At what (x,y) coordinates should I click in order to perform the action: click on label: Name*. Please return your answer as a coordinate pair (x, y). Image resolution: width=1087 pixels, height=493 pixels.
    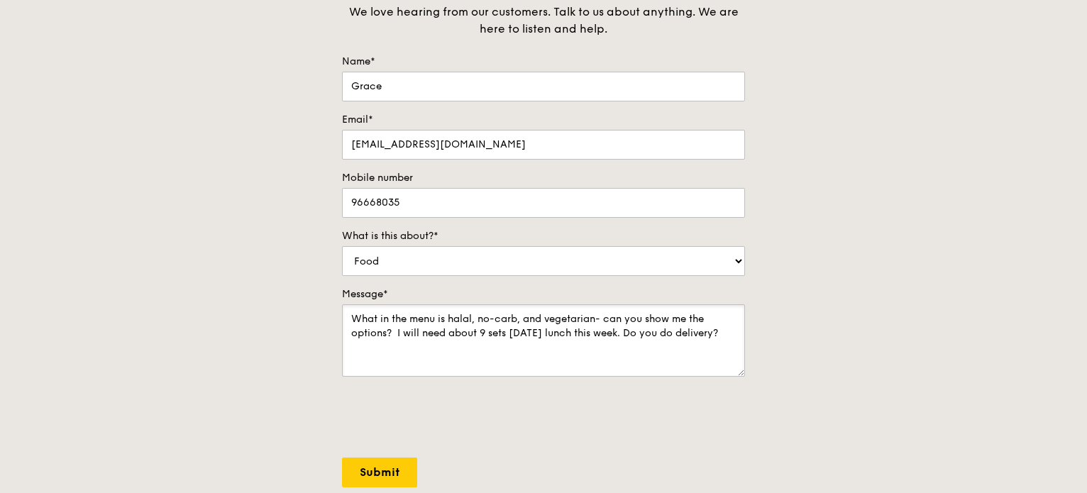
    Looking at the image, I should click on (544, 62).